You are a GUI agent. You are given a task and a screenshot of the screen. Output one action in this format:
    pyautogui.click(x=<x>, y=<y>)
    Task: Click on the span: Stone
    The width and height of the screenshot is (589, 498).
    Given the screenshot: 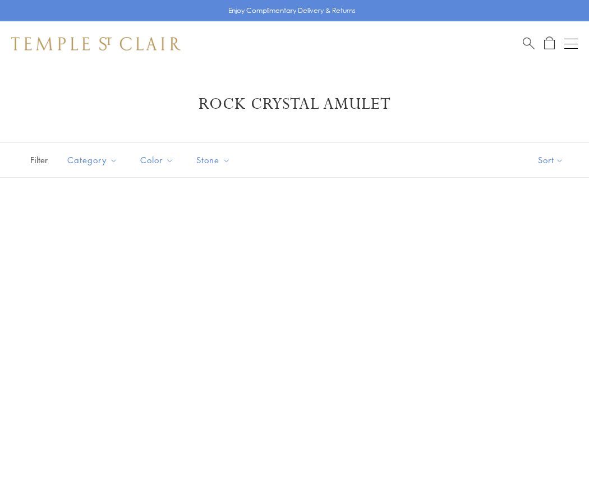 What is the action you would take?
    pyautogui.click(x=215, y=160)
    